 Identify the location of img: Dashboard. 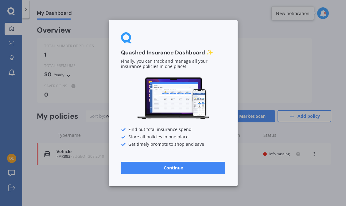
(173, 98).